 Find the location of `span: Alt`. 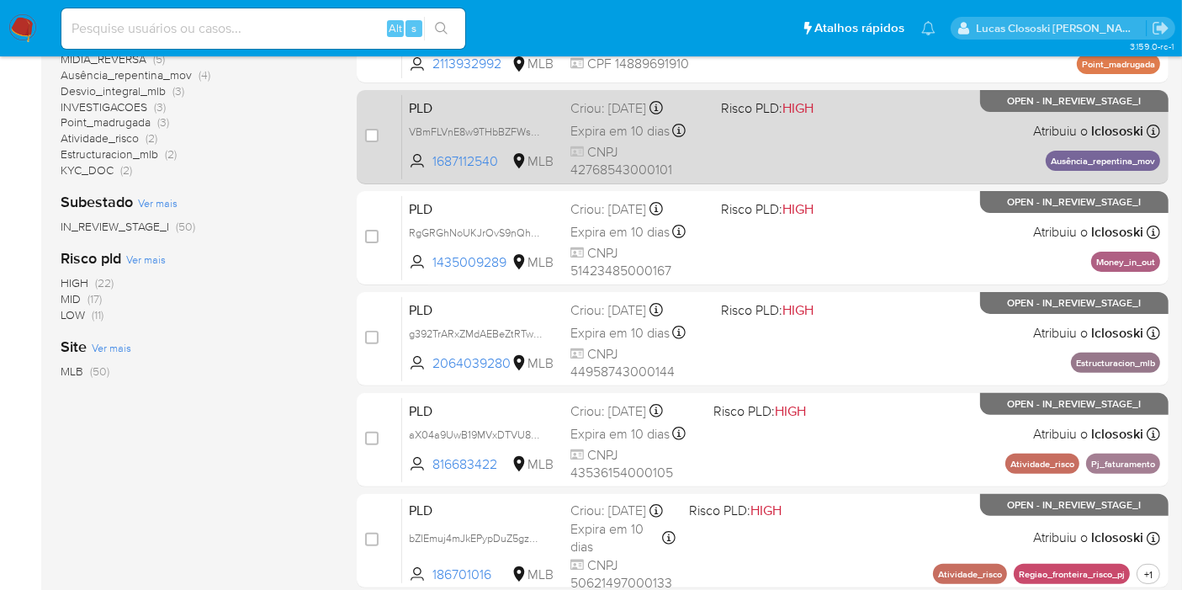

span: Alt is located at coordinates (395, 28).